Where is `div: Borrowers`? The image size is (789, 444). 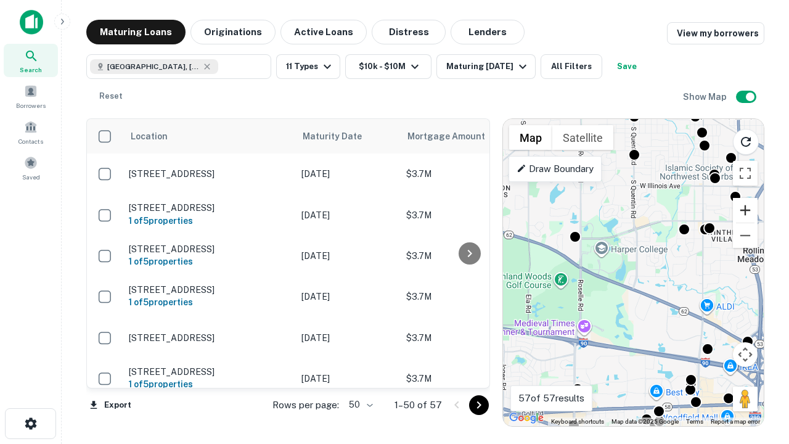
div: Borrowers is located at coordinates (31, 96).